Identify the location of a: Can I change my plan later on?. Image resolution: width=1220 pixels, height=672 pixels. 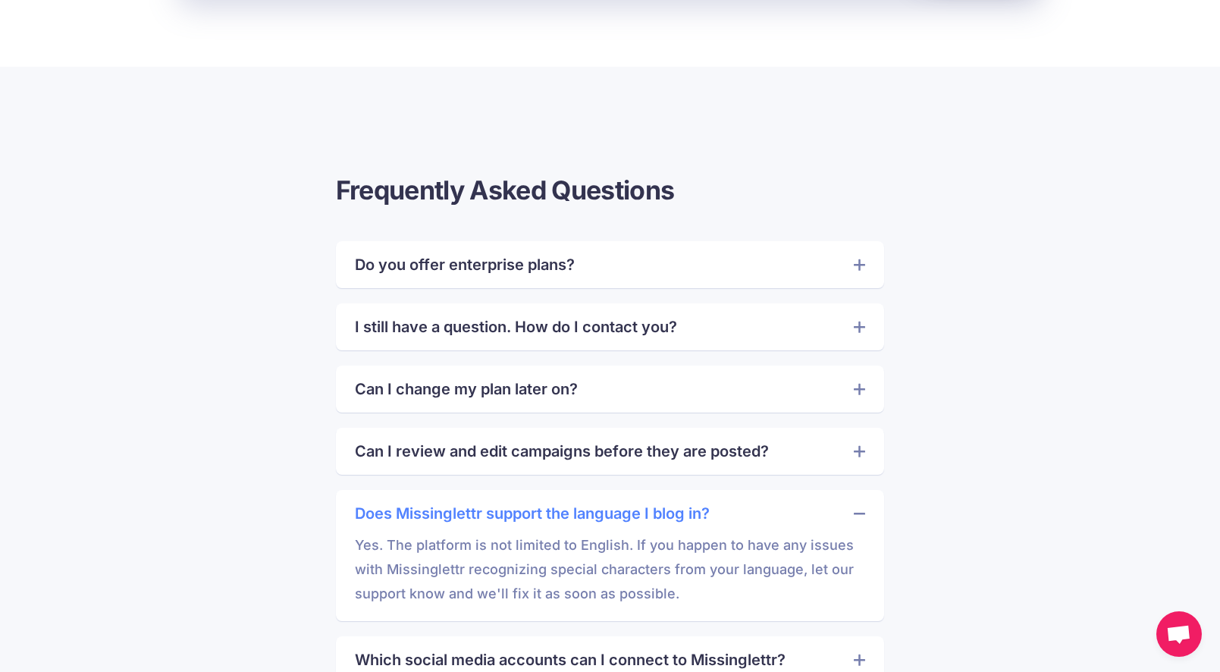
(609, 389).